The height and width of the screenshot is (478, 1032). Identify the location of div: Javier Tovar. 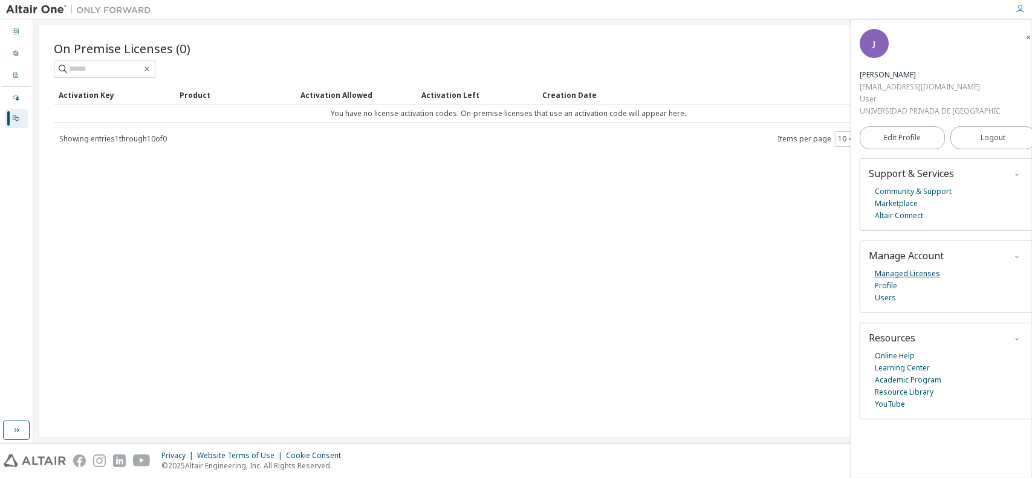
(930, 75).